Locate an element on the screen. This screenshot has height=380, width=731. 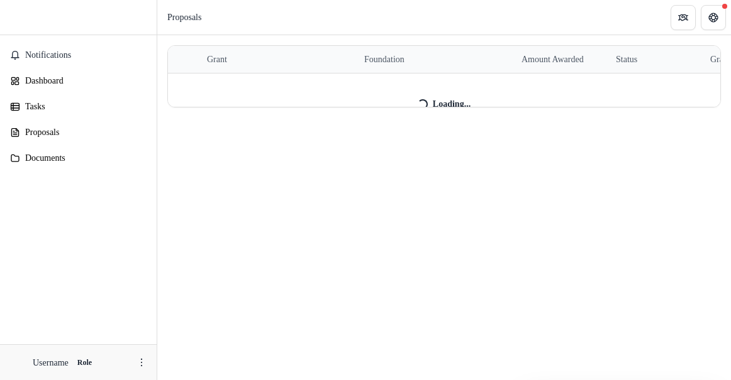
button: Get Help is located at coordinates (713, 18).